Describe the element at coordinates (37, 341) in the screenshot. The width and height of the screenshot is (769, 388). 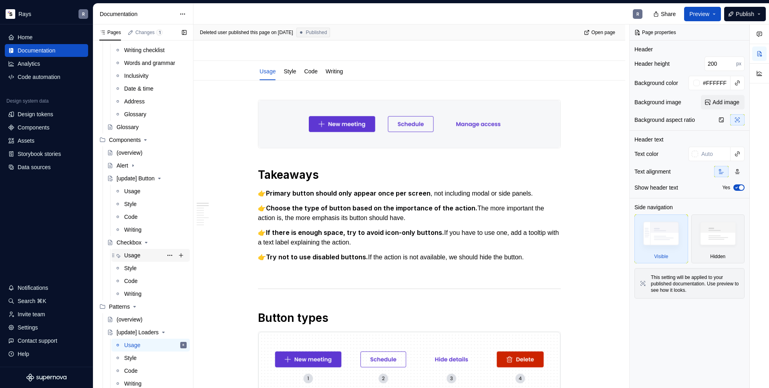
I see `div: Contact support` at that location.